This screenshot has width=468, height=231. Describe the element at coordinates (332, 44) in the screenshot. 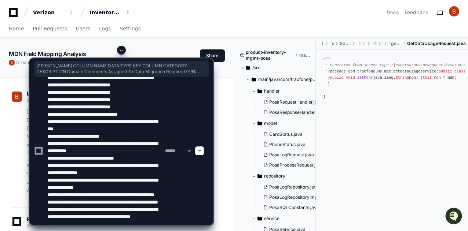

I see `span: services` at that location.